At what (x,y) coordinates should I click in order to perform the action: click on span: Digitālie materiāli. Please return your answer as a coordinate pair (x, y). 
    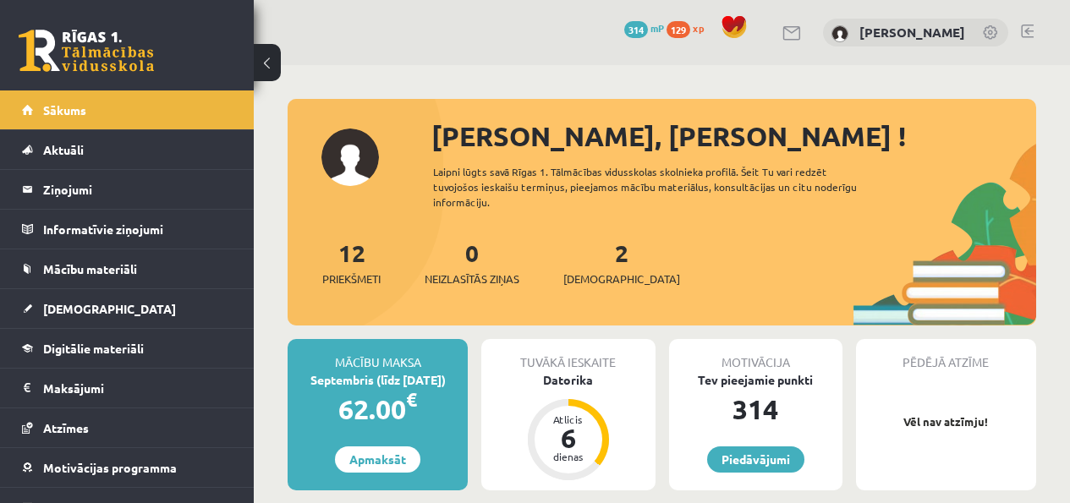
    Looking at the image, I should click on (93, 349).